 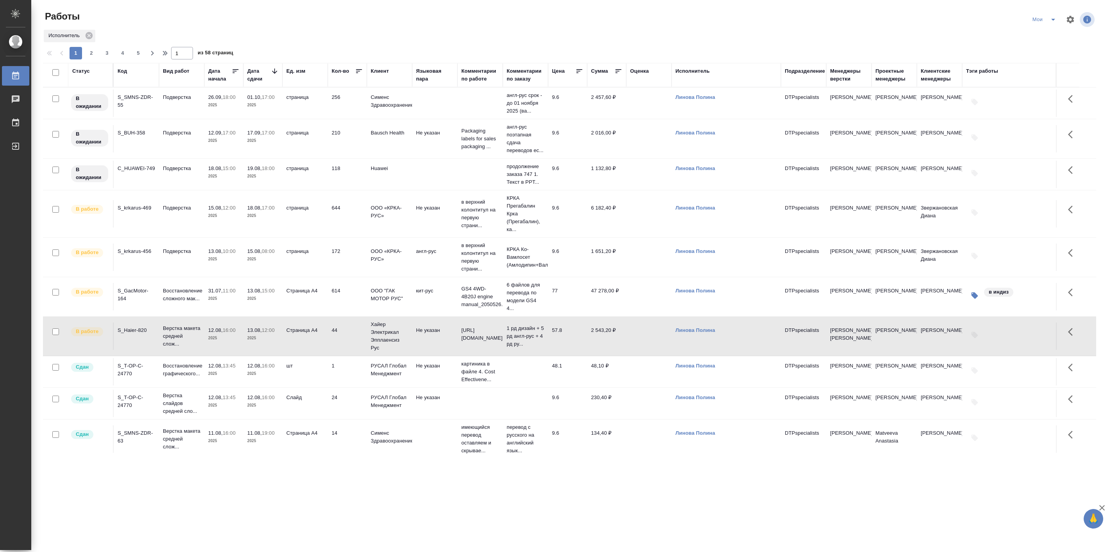 I want to click on p: картиника в файле 4. Cost Effectivene..., so click(x=480, y=372).